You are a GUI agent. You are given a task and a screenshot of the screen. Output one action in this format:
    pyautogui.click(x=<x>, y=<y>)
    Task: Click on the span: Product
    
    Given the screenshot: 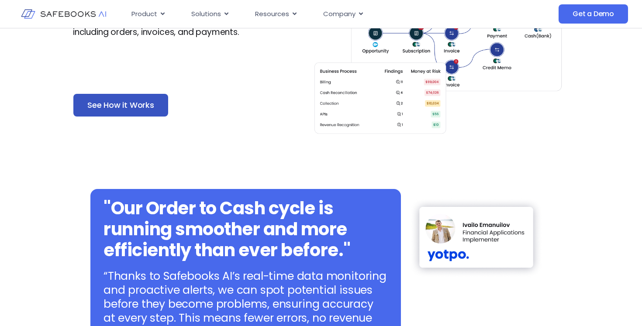 What is the action you would take?
    pyautogui.click(x=144, y=14)
    